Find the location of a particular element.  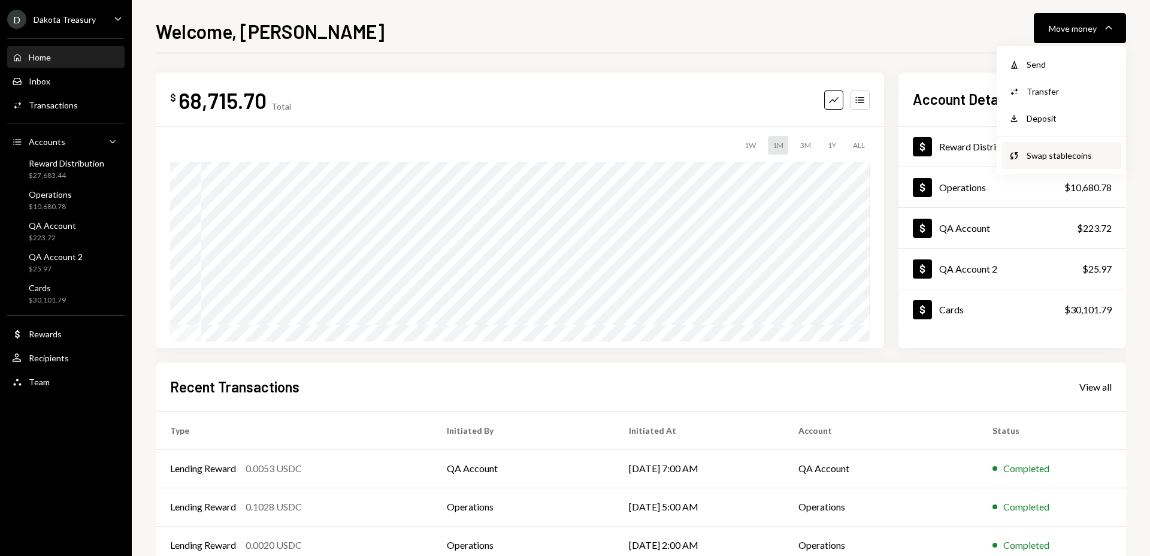

div: Move money is located at coordinates (1073, 28).